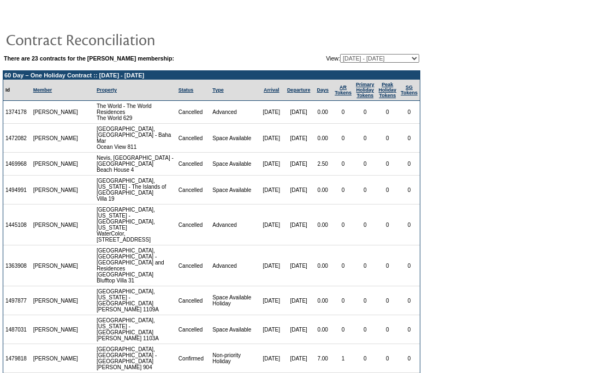  Describe the element at coordinates (365, 90) in the screenshot. I see `a: Primary HolidayTokens` at that location.